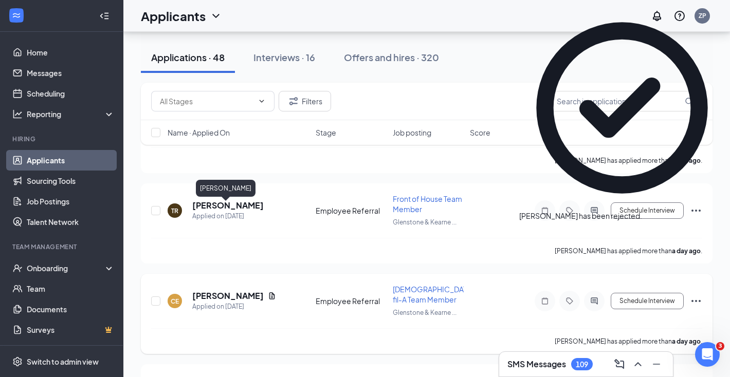 Image resolution: width=730 pixels, height=377 pixels. I want to click on a: Team, so click(70, 289).